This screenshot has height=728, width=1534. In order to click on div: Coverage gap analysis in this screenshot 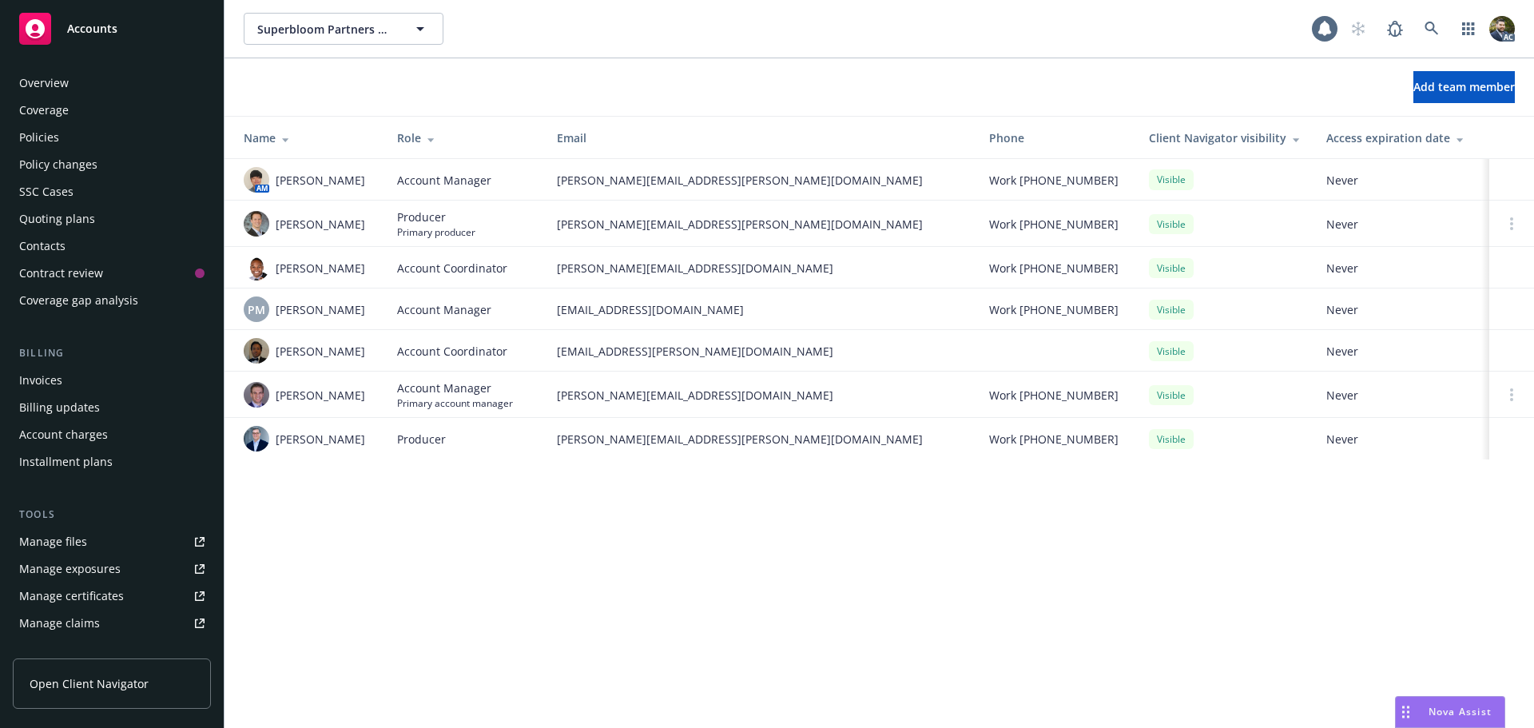, I will do `click(78, 300)`.